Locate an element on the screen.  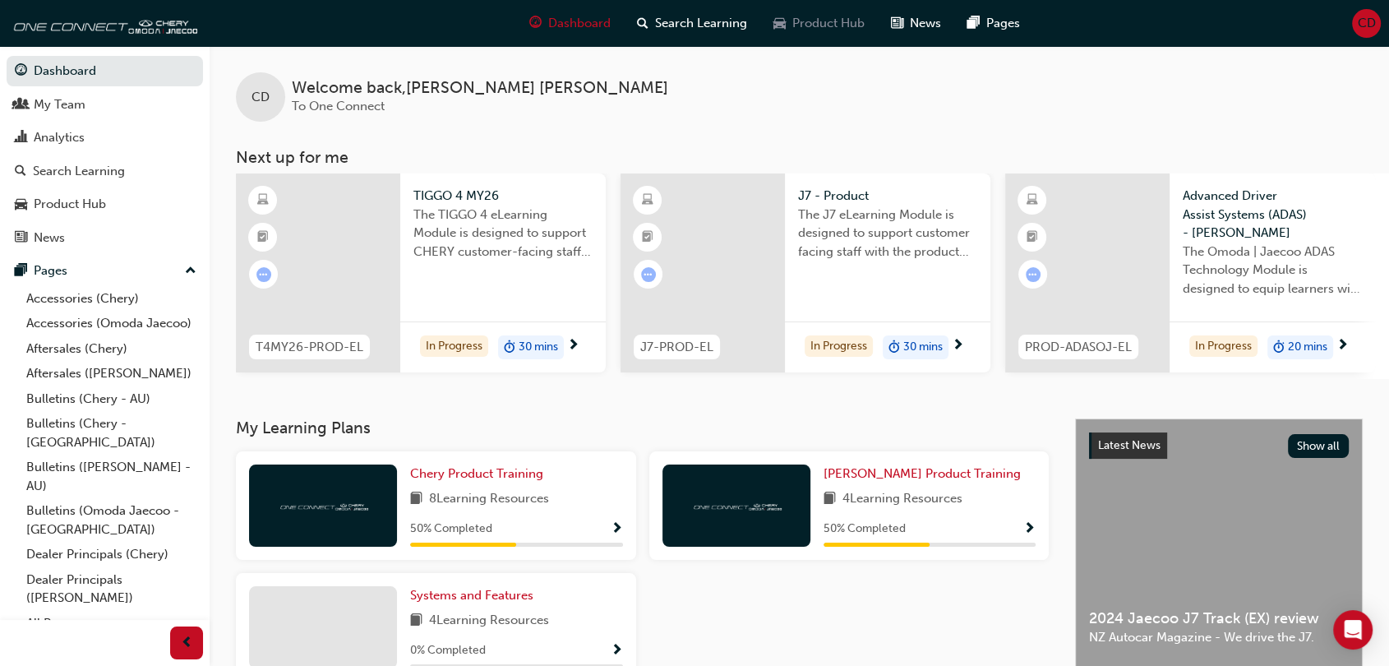
span: To One Connect is located at coordinates (338, 106).